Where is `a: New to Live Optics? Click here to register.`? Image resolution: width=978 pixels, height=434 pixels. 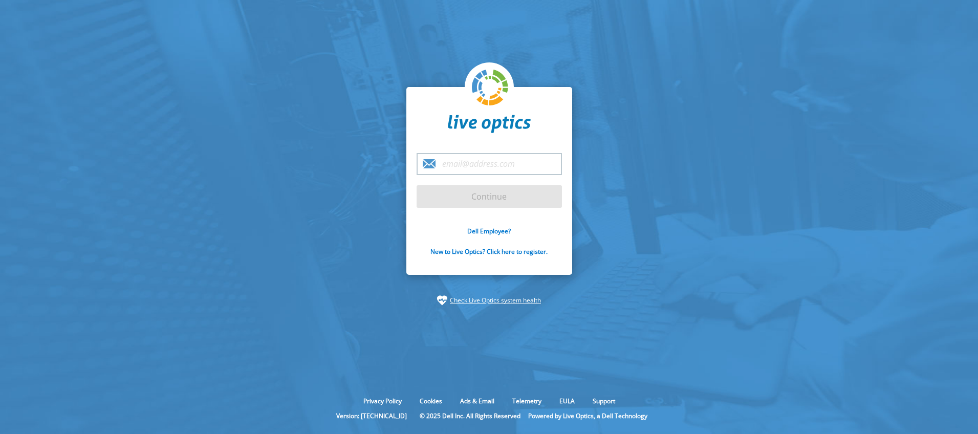 a: New to Live Optics? Click here to register. is located at coordinates (489, 251).